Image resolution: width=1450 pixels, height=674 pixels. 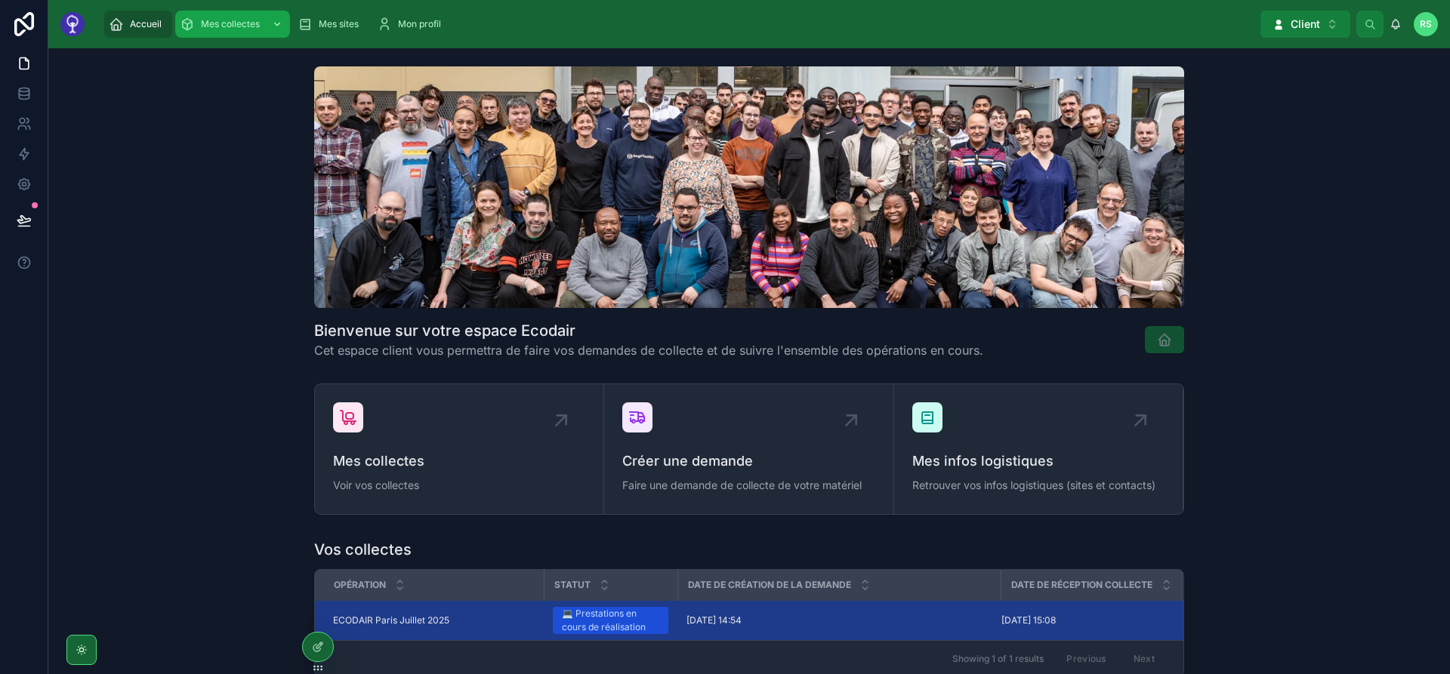 What do you see at coordinates (610, 621) in the screenshot?
I see `a: 💻 Prestations en cours de réalisation` at bounding box center [610, 621].